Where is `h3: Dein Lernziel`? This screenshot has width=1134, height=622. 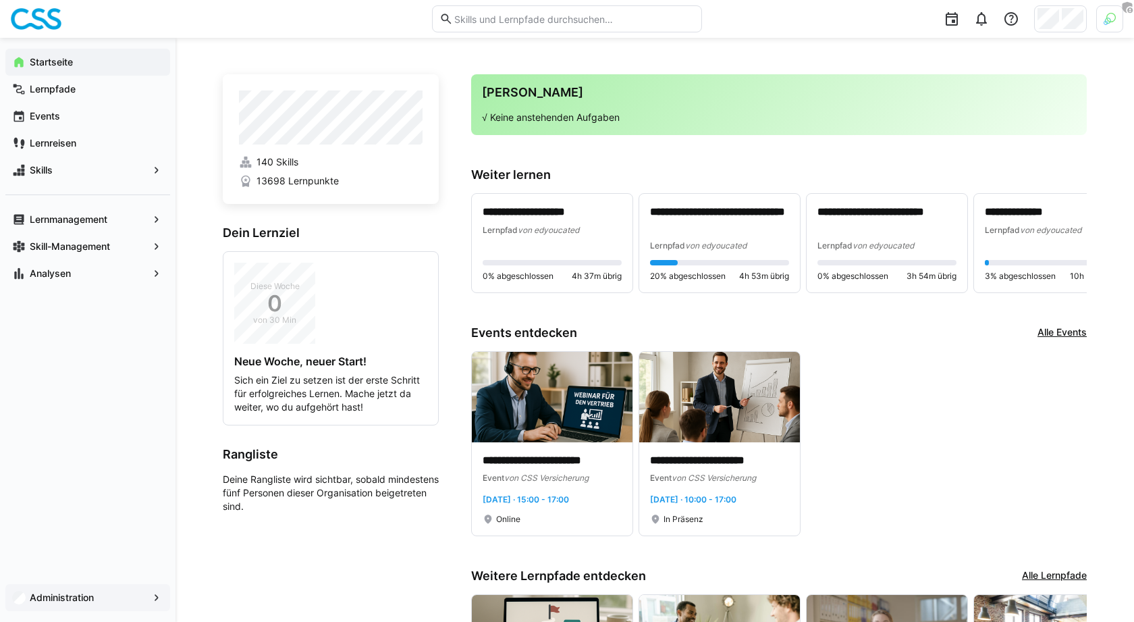
h3: Dein Lernziel is located at coordinates (331, 233).